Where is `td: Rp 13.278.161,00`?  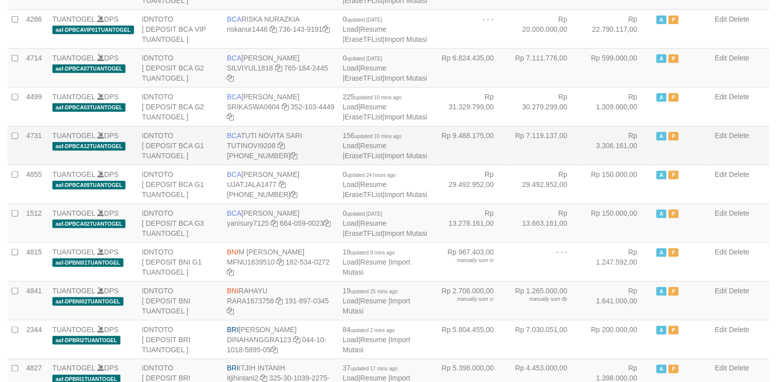 td: Rp 13.278.161,00 is located at coordinates (472, 223).